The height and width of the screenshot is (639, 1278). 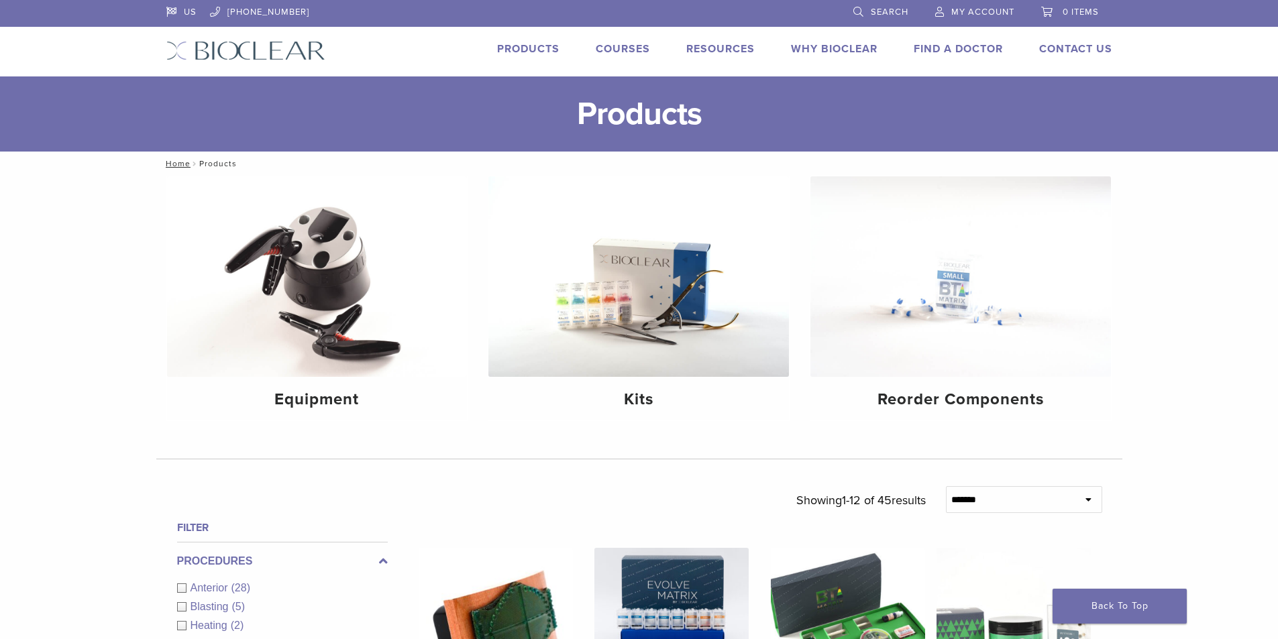 What do you see at coordinates (961, 400) in the screenshot?
I see `h4: Reorder Components` at bounding box center [961, 400].